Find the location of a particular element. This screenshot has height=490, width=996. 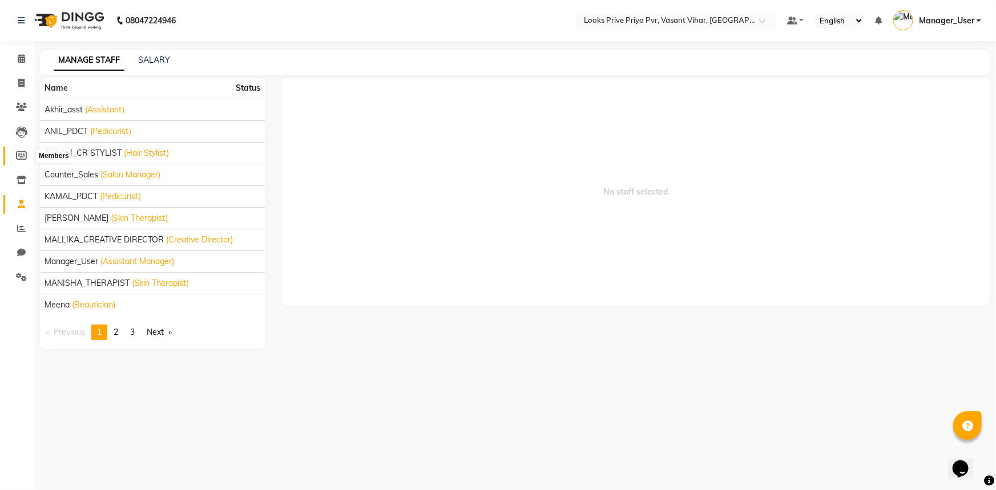

span: 1 is located at coordinates (99, 332).